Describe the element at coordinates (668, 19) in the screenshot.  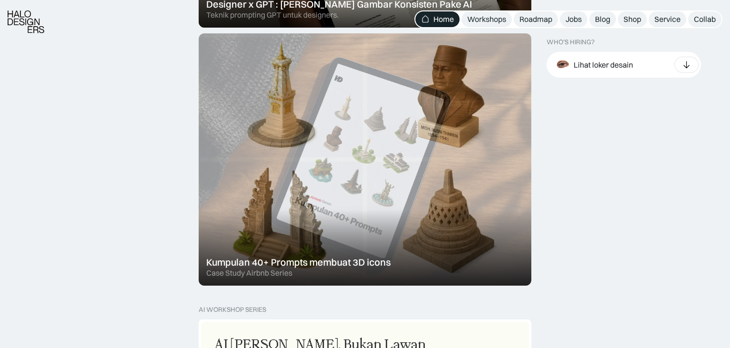
I see `div: Service` at that location.